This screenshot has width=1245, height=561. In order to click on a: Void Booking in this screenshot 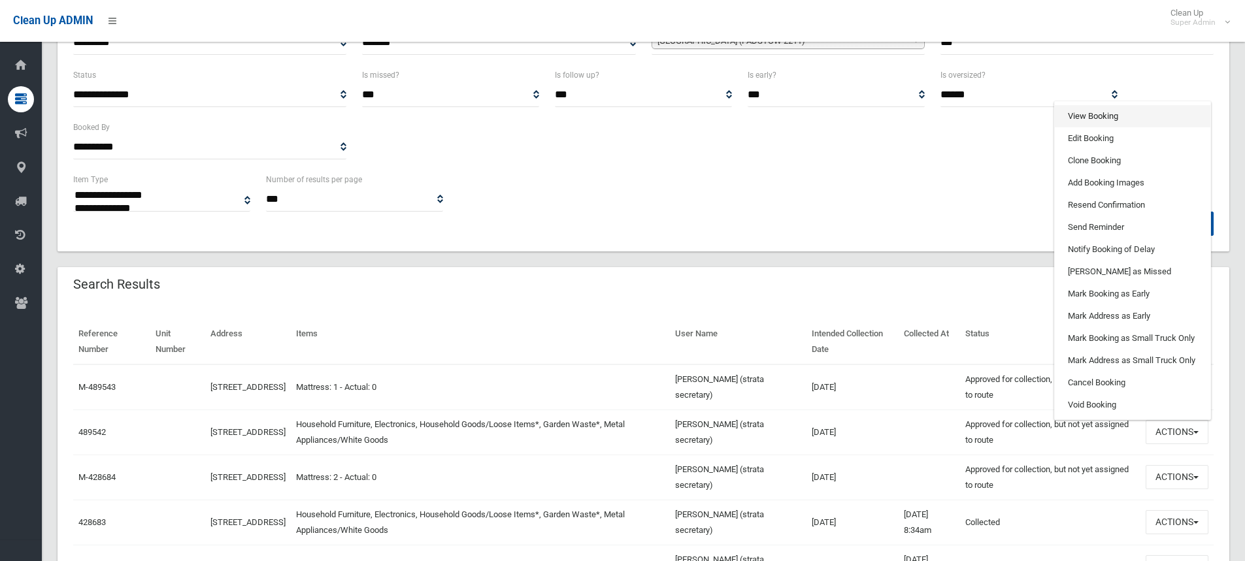, I will do `click(1132, 405)`.